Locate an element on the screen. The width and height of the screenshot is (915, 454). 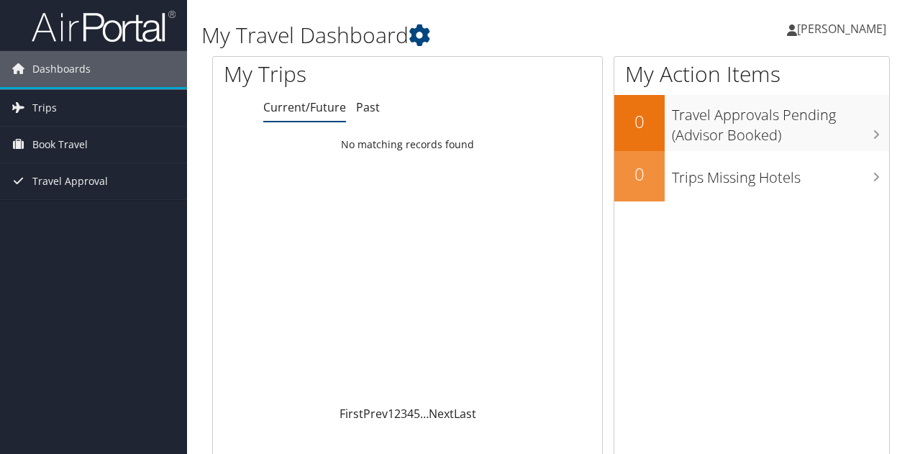
h1: My Trips is located at coordinates (327, 74).